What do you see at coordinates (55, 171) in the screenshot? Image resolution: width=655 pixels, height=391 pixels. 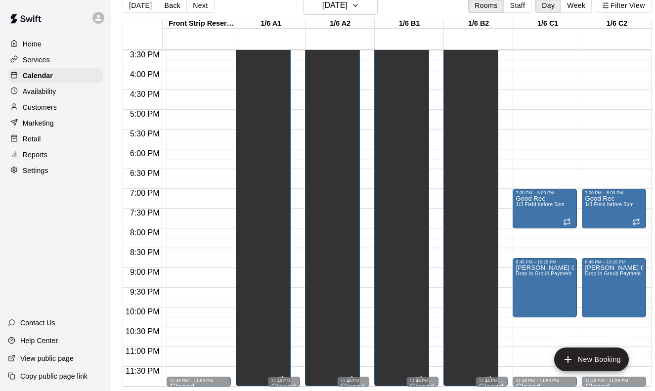 I see `div: Settings` at bounding box center [55, 171].